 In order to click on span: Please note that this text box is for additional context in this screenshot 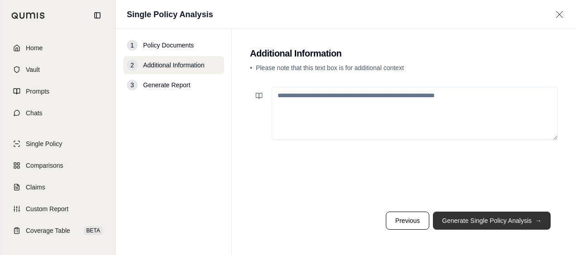, I will do `click(330, 68)`.